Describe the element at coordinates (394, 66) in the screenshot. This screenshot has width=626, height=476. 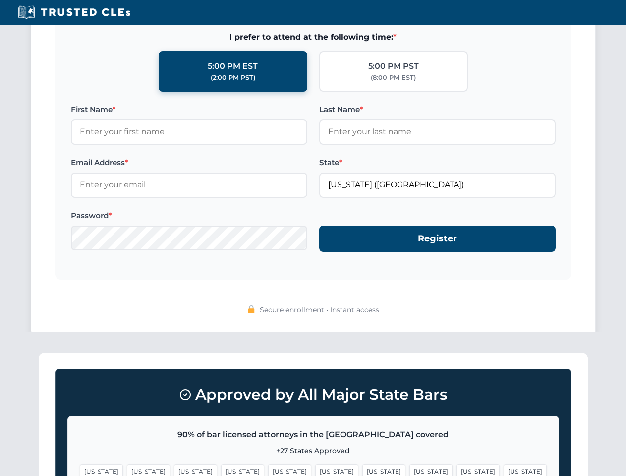
I see `div: 5:00 PM PST` at that location.